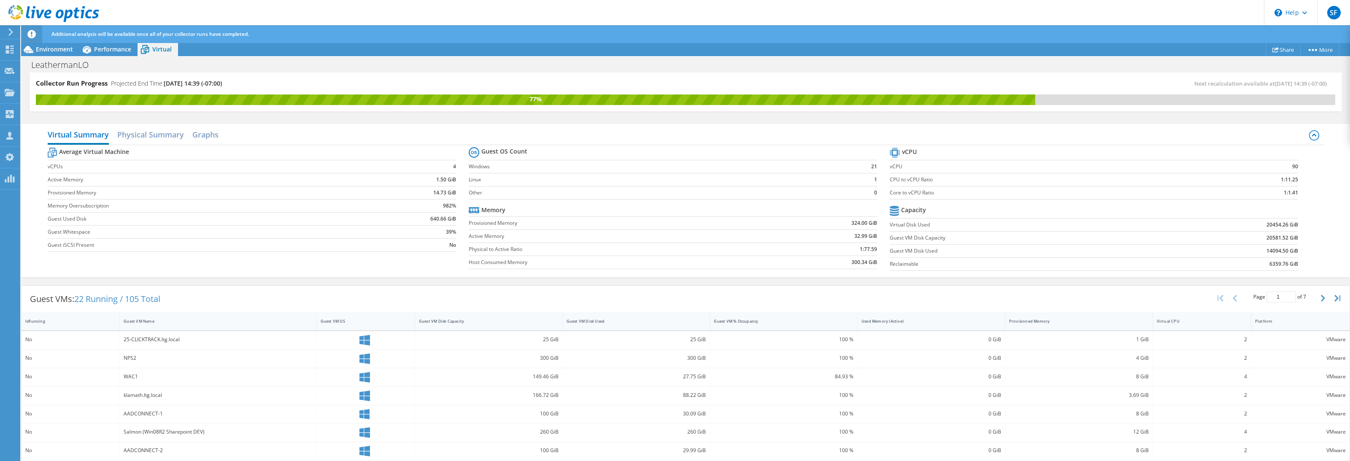 The height and width of the screenshot is (461, 1350). What do you see at coordinates (1278, 13) in the screenshot?
I see `svg: \n` at bounding box center [1278, 13].